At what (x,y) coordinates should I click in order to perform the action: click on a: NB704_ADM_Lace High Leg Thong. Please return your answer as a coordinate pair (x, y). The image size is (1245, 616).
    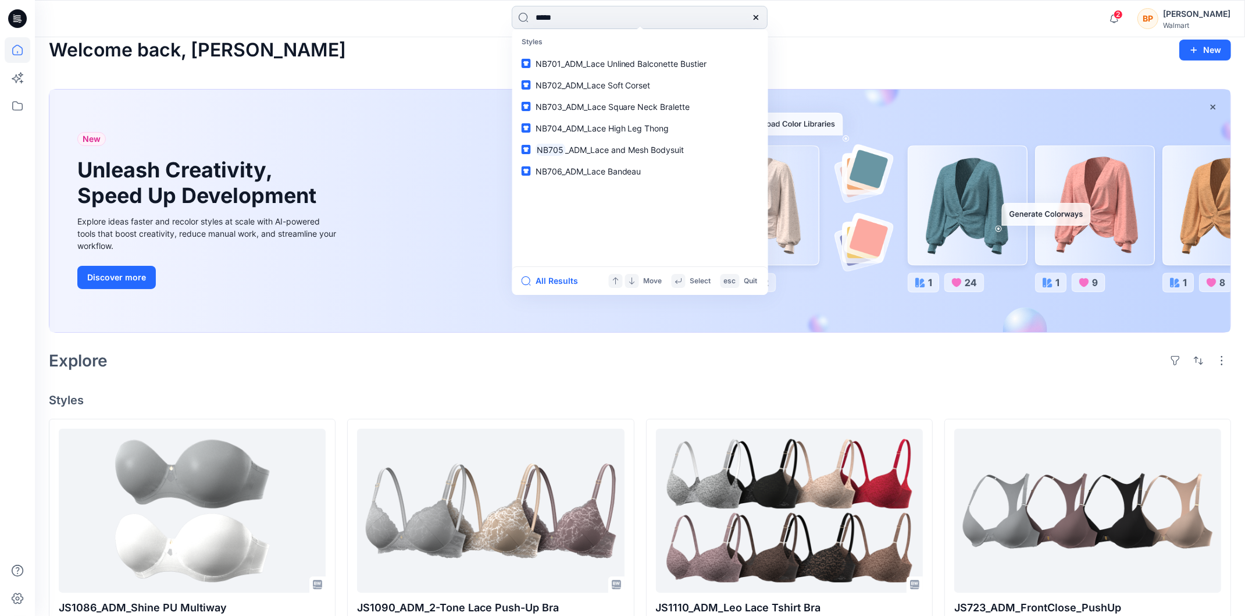
    Looking at the image, I should click on (640, 128).